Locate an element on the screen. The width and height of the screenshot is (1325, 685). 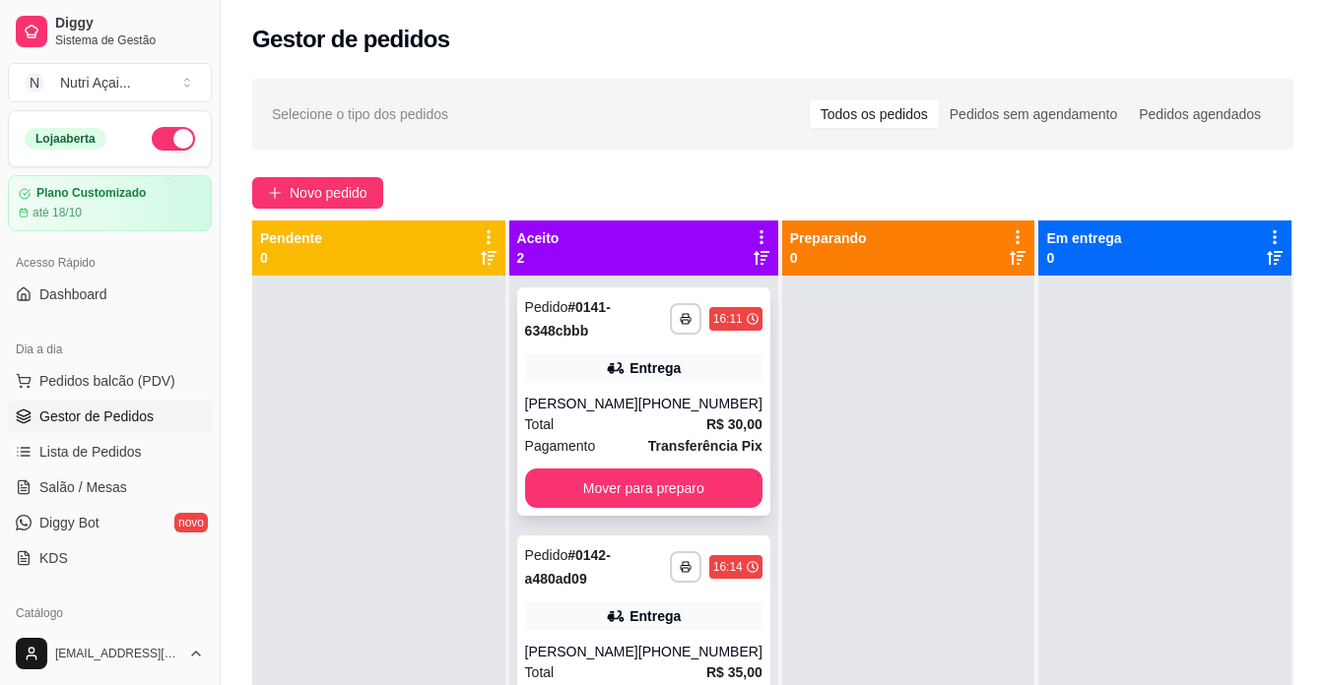
div: Acesso Rápido is located at coordinates (109, 263).